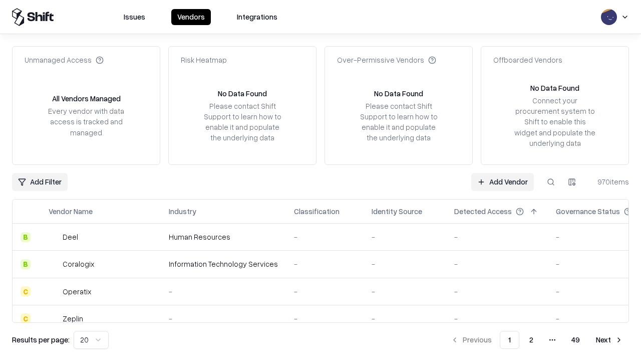 This screenshot has width=641, height=361. Describe the element at coordinates (73, 318) in the screenshot. I see `div: Zeplin` at that location.